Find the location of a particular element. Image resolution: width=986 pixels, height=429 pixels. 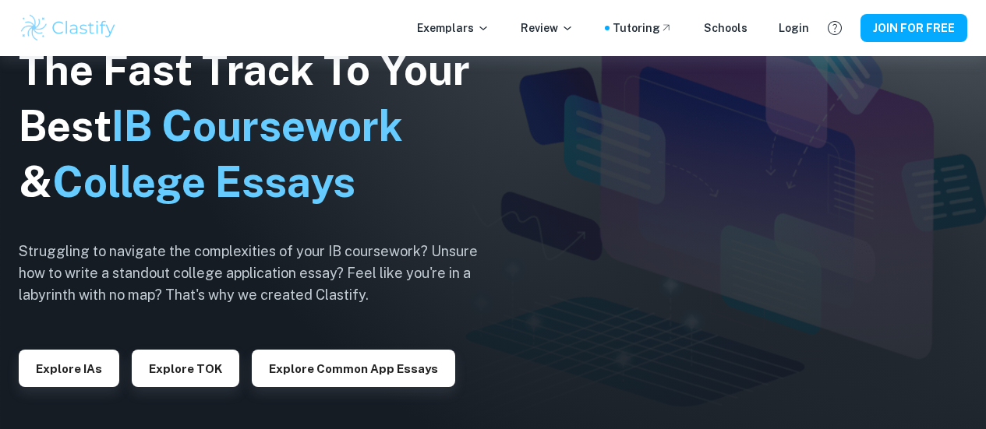

a: Tutoring is located at coordinates (642, 28).